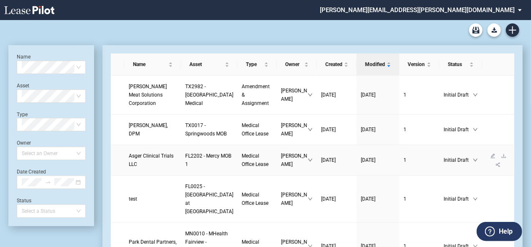 The height and width of the screenshot is (247, 531). I want to click on span: to, so click(48, 182).